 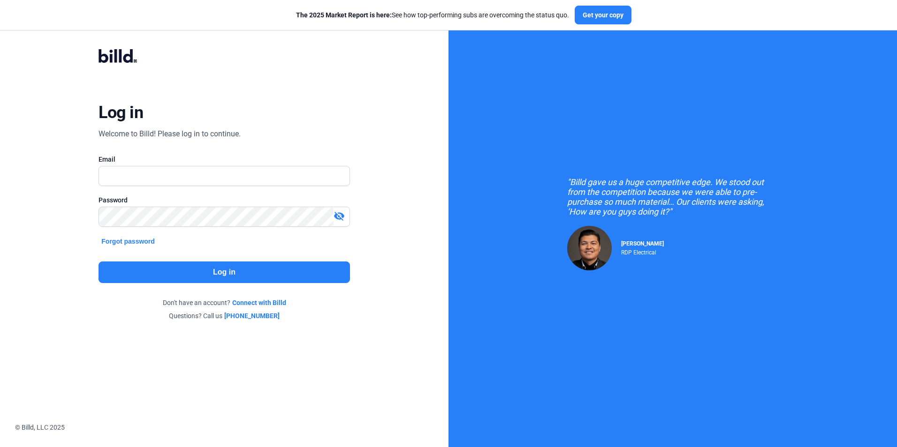 What do you see at coordinates (224, 303) in the screenshot?
I see `div: Don't have an account?` at bounding box center [224, 303].